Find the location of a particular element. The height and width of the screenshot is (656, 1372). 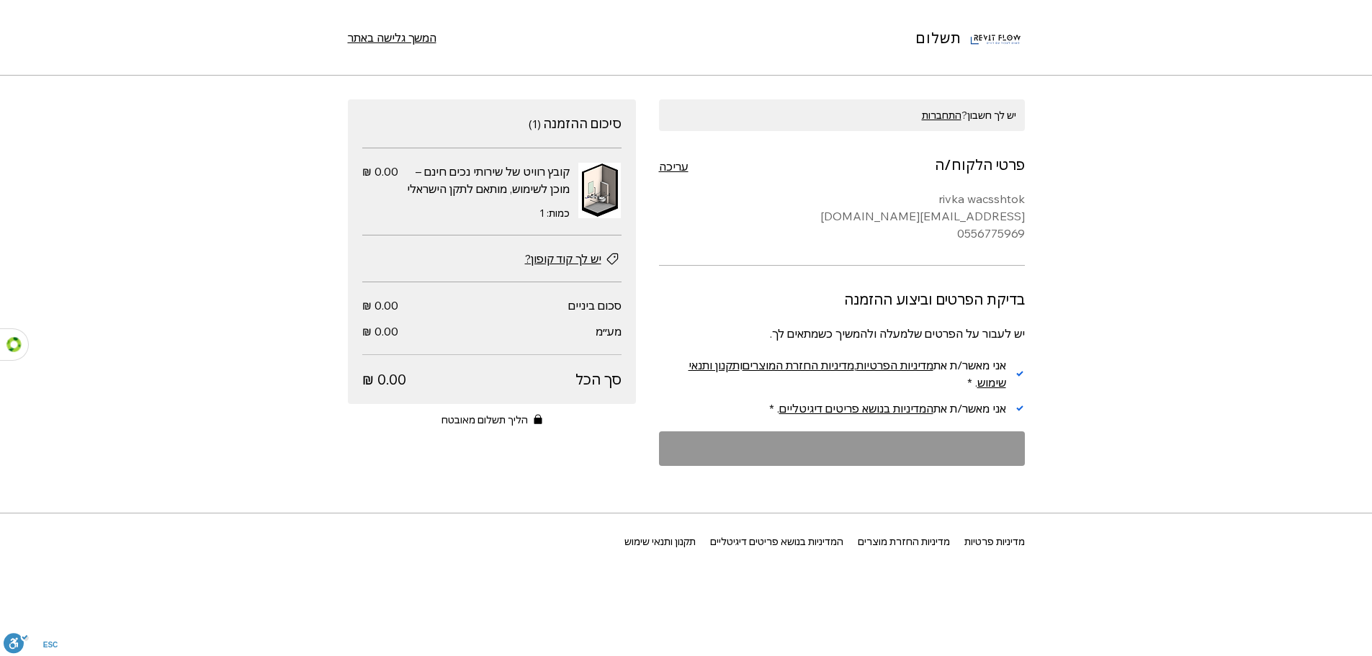

a: לוגו של Revit Flow - פשוט לעבוד עם רוויט, קליק עליו יוביל לעמוד הבית is located at coordinates (996, 37).